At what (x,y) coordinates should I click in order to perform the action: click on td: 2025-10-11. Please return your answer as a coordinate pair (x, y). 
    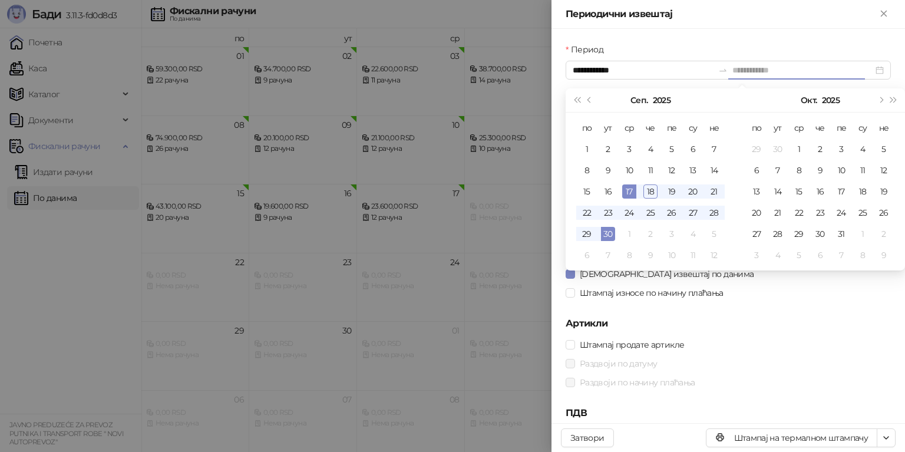
    Looking at the image, I should click on (863, 170).